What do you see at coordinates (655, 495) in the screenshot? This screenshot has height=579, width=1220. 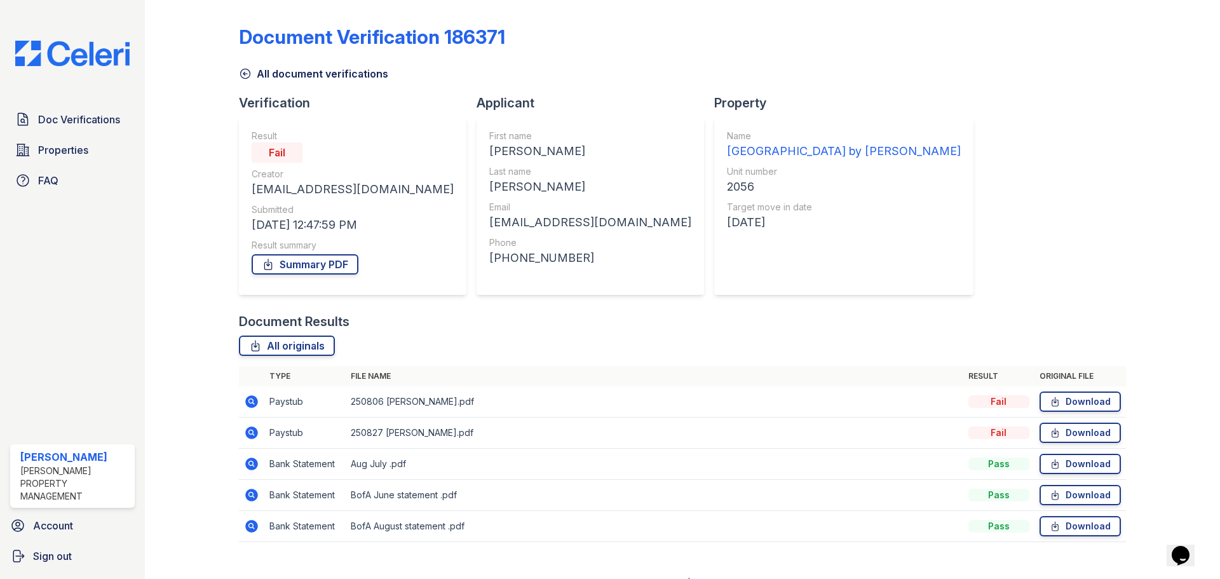 I see `td: BofA June statement .pdf` at bounding box center [655, 495].